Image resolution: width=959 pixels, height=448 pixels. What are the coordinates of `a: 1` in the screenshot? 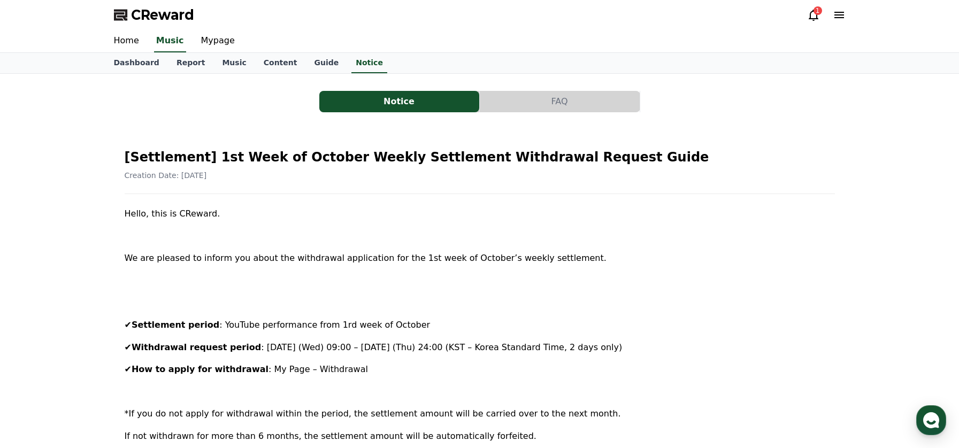 It's located at (813, 15).